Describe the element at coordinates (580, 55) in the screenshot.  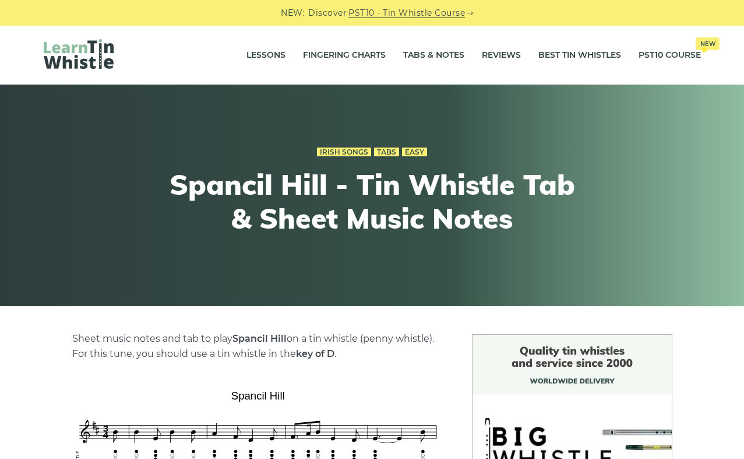
I see `a: Best Tin Whistles` at that location.